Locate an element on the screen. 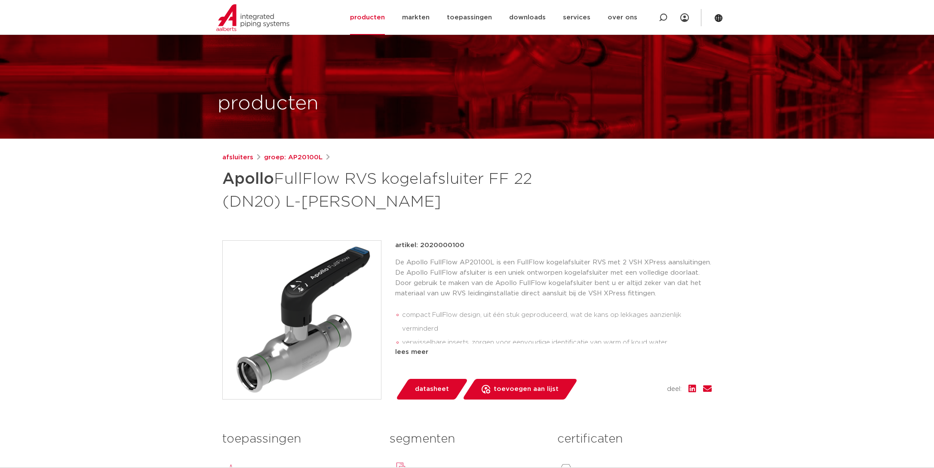 This screenshot has height=468, width=934. li: verwisselbare inserts, zorgen voor eenvoudige identificatie van warm of koud water is located at coordinates (557, 342).